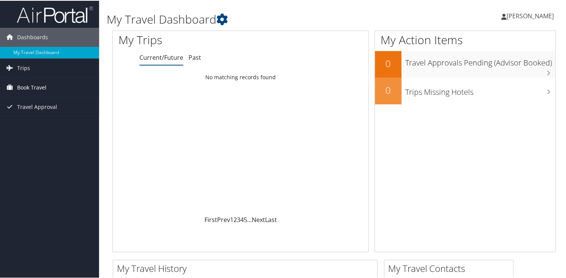 Image resolution: width=566 pixels, height=278 pixels. I want to click on td: No matching records found, so click(240, 76).